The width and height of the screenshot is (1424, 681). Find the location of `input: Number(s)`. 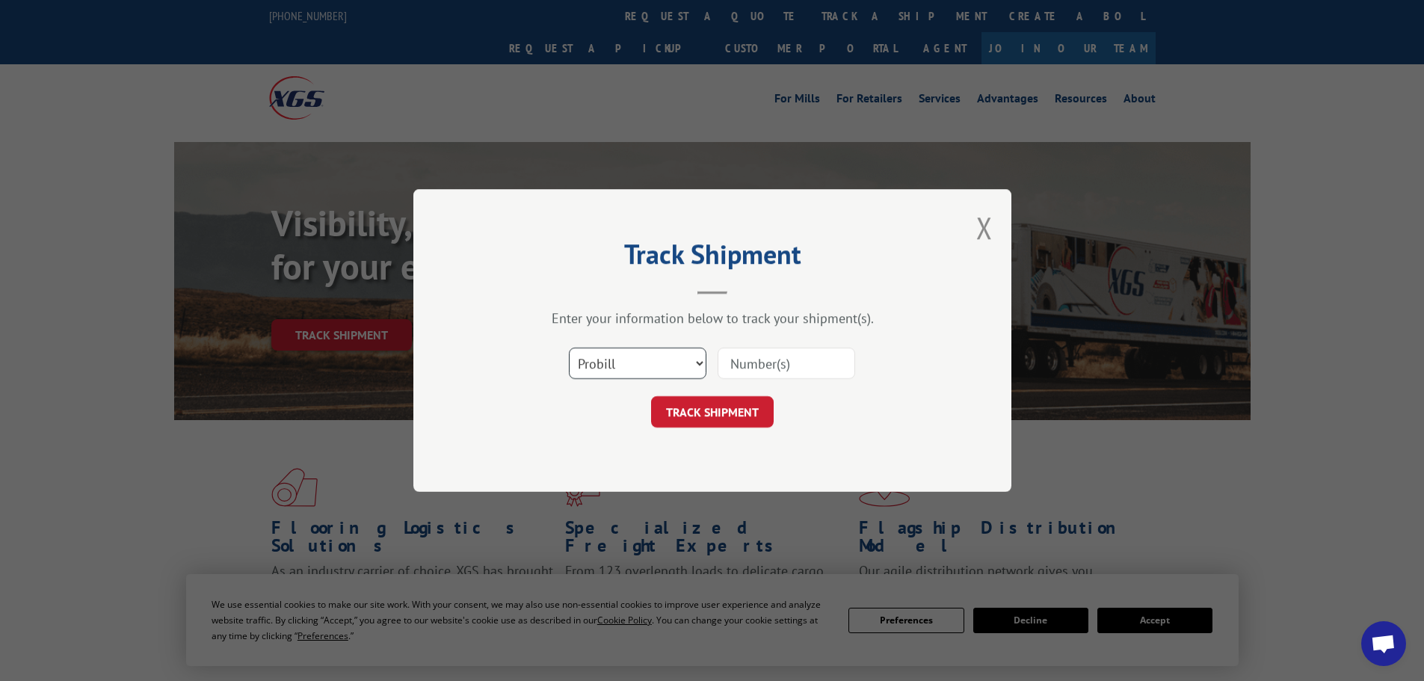

input: Number(s) is located at coordinates (786, 363).